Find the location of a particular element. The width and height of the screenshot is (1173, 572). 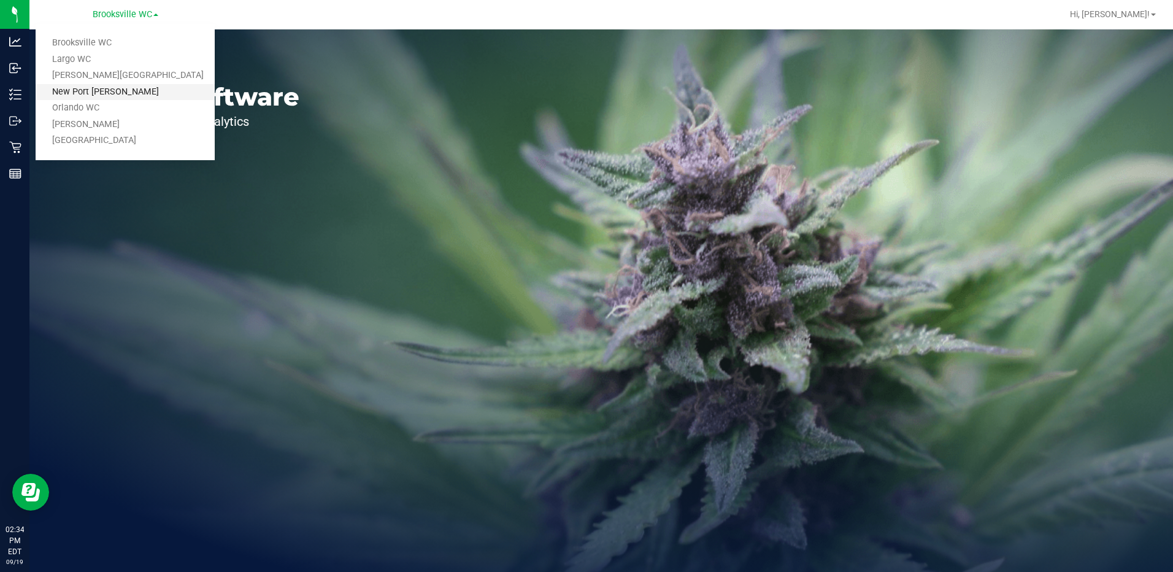

a: Brooksville WC is located at coordinates (125, 43).